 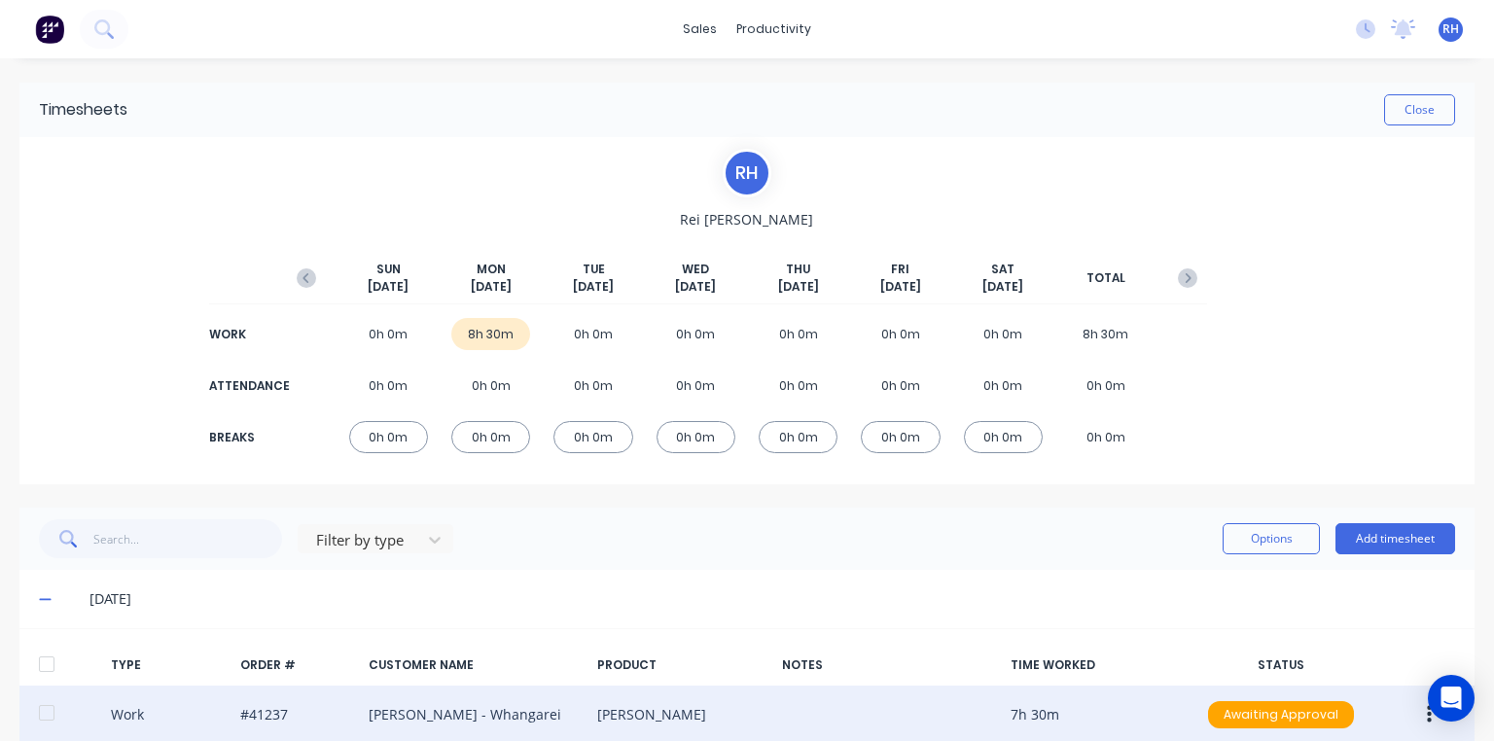 I want to click on div: TYPE, so click(x=167, y=665).